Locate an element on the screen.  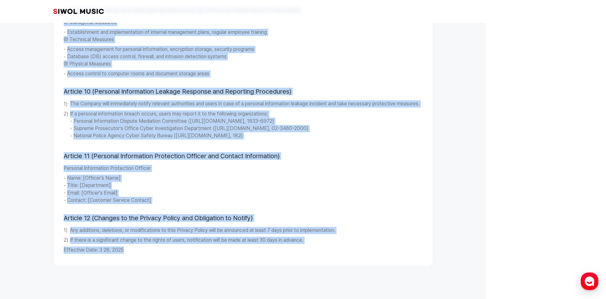
p: Effective Date: 3 28, 2025 is located at coordinates (243, 250).